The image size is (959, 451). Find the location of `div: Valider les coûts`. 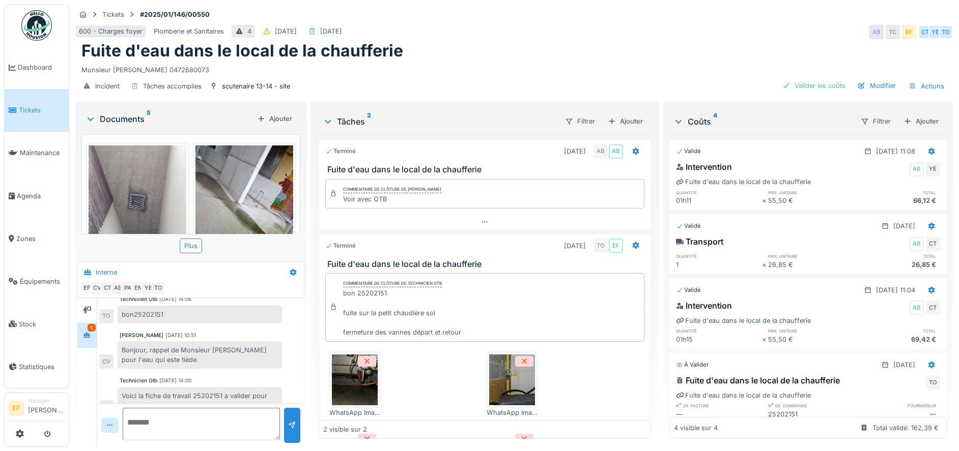

div: Valider les coûts is located at coordinates (814, 85).